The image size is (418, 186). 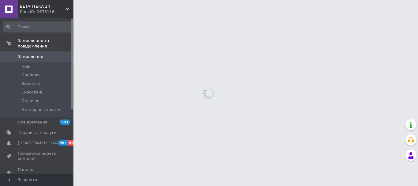 What do you see at coordinates (38, 27) in the screenshot?
I see `input: Пошук` at bounding box center [38, 27].